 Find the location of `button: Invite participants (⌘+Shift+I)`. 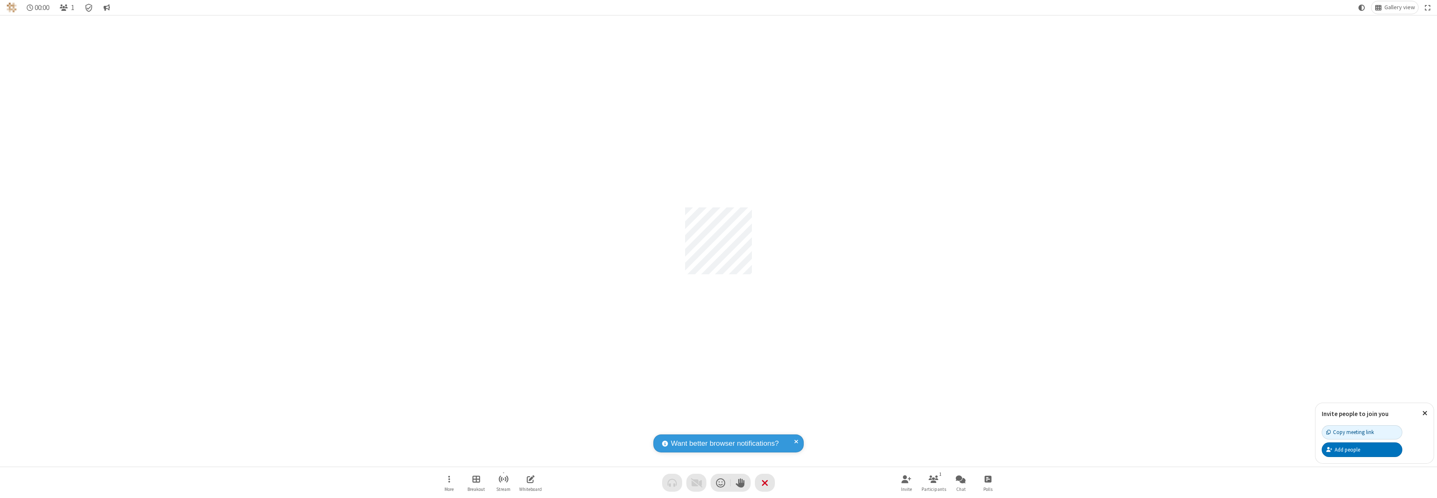

button: Invite participants (⌘+Shift+I) is located at coordinates (907, 482).